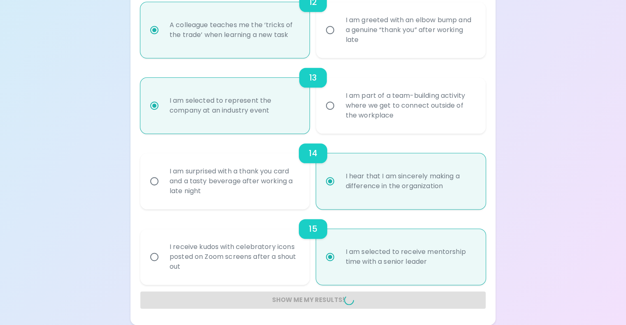 Image resolution: width=626 pixels, height=325 pixels. What do you see at coordinates (410, 257) in the screenshot?
I see `div: I am selected to receive mentorship time with a senior leader` at bounding box center [410, 257].